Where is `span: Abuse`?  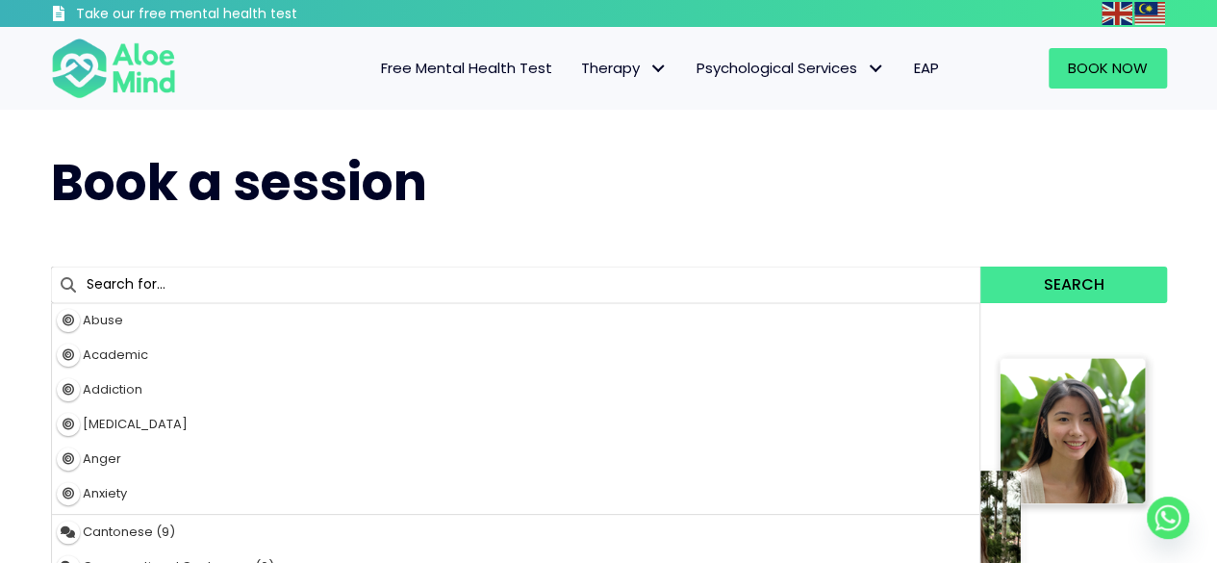 span: Abuse is located at coordinates (103, 319).